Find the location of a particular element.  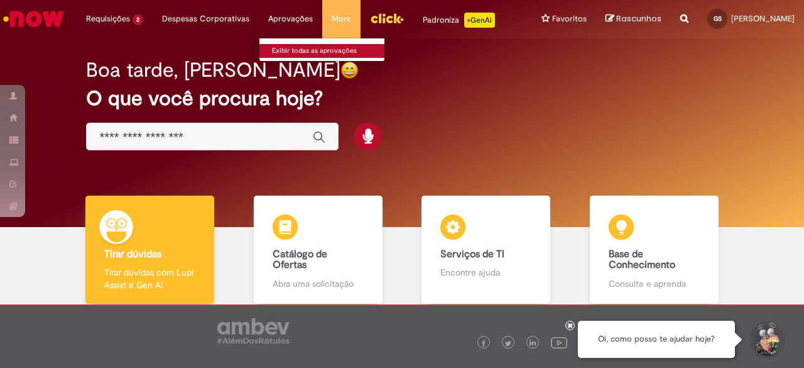

span: Rascunhos is located at coordinates (639, 18).